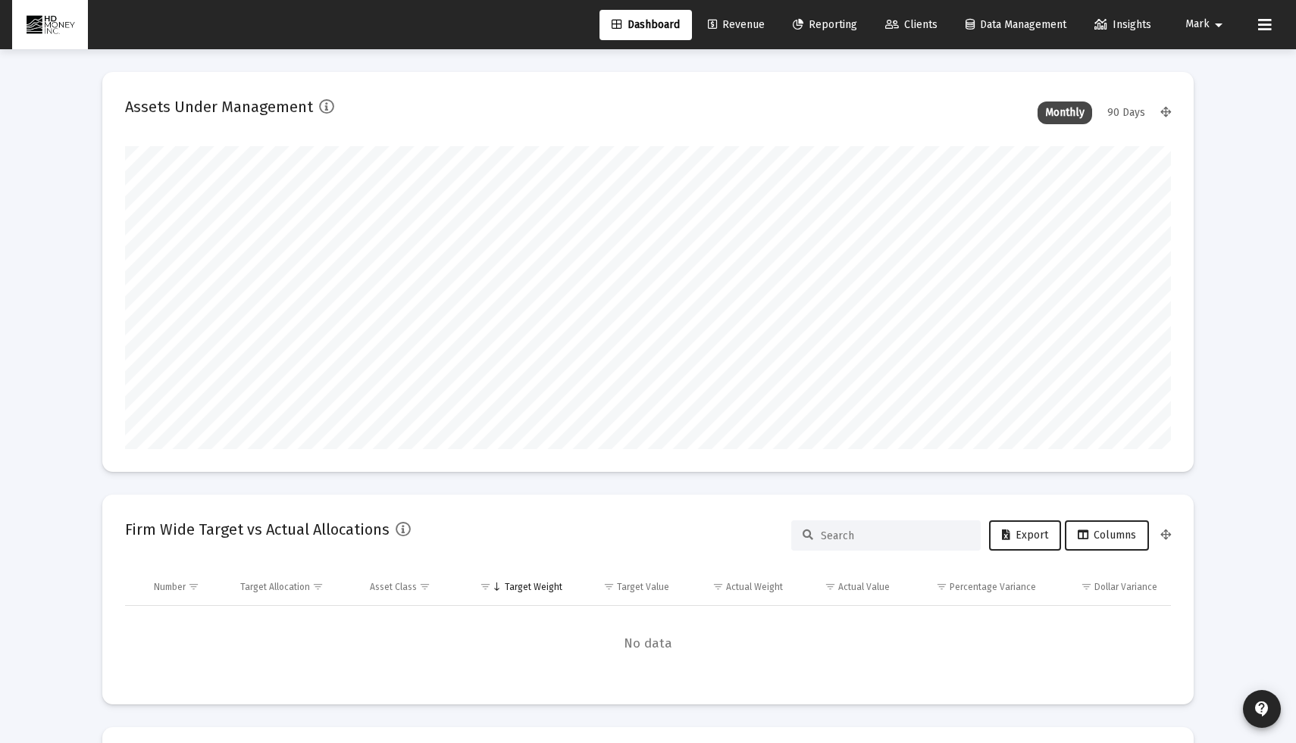  Describe the element at coordinates (1015, 25) in the screenshot. I see `a: Data Management` at that location.